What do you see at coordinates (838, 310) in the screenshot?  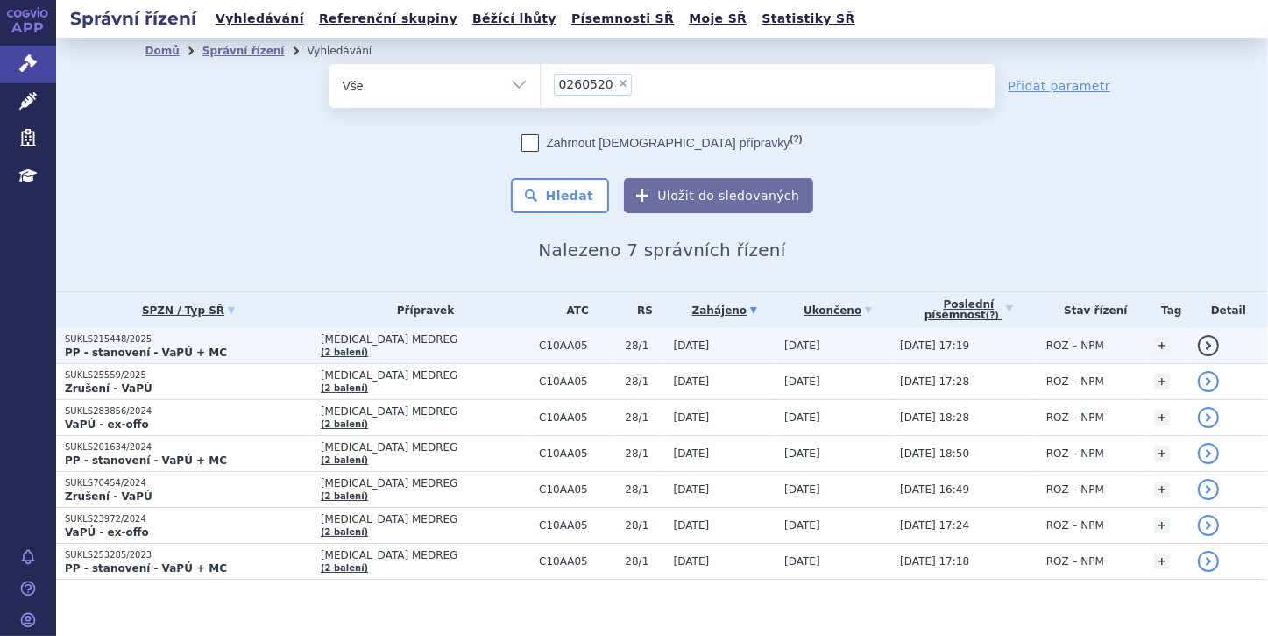 I see `a: Ukončeno` at bounding box center [838, 310].